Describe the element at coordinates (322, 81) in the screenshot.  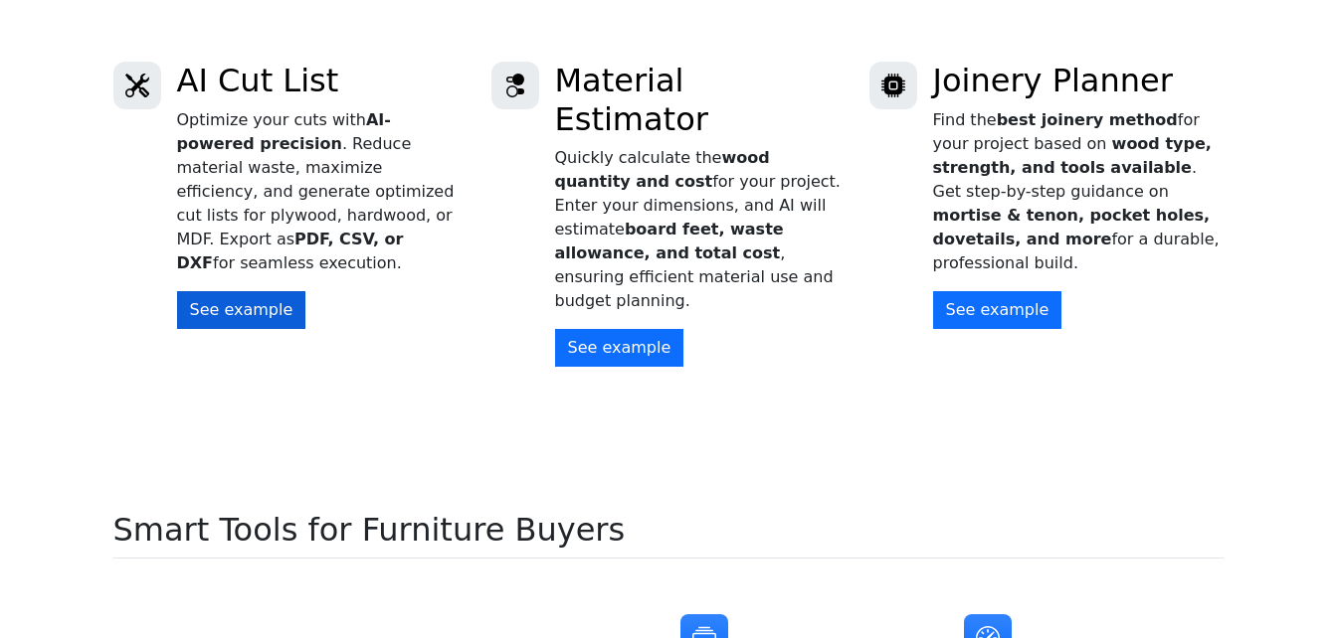
I see `h3: AI Cut List` at that location.